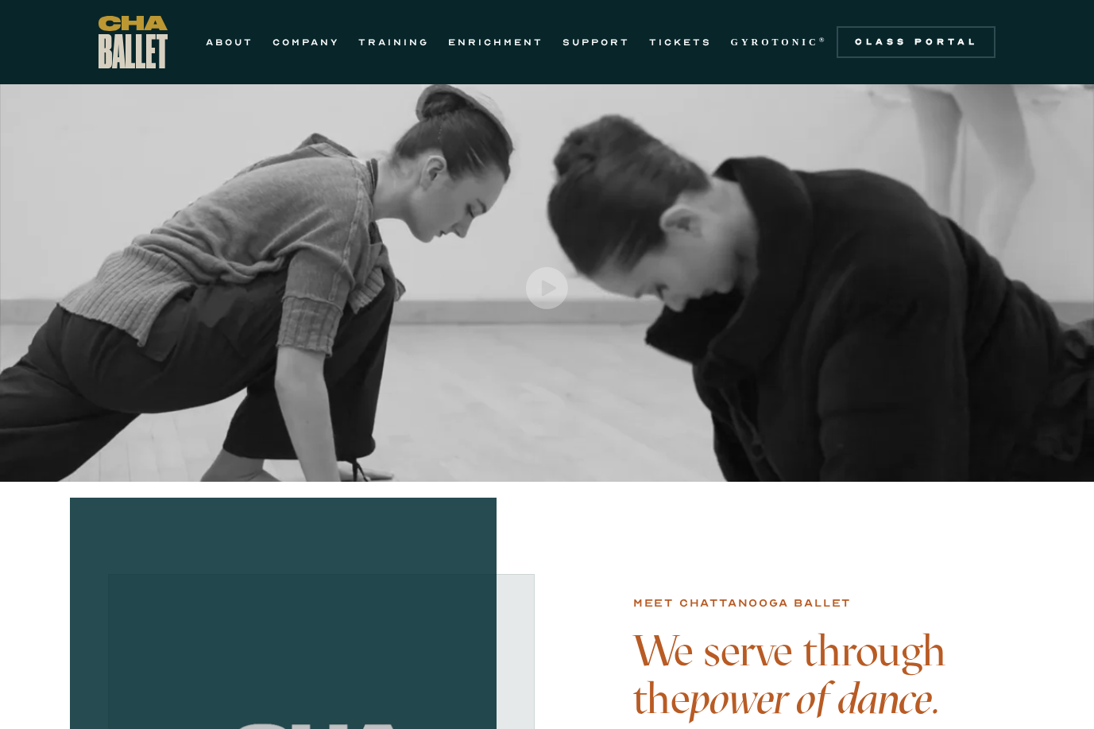 The image size is (1094, 729). Describe the element at coordinates (779, 42) in the screenshot. I see `a: GYROTONIC®` at that location.